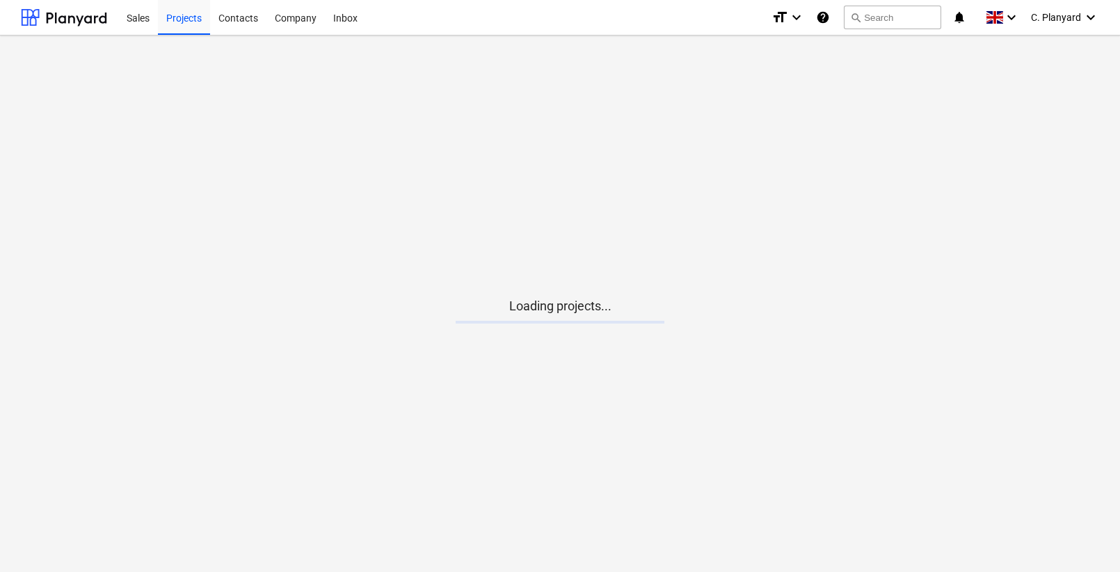  What do you see at coordinates (1056, 17) in the screenshot?
I see `span: C. Planyard` at bounding box center [1056, 17].